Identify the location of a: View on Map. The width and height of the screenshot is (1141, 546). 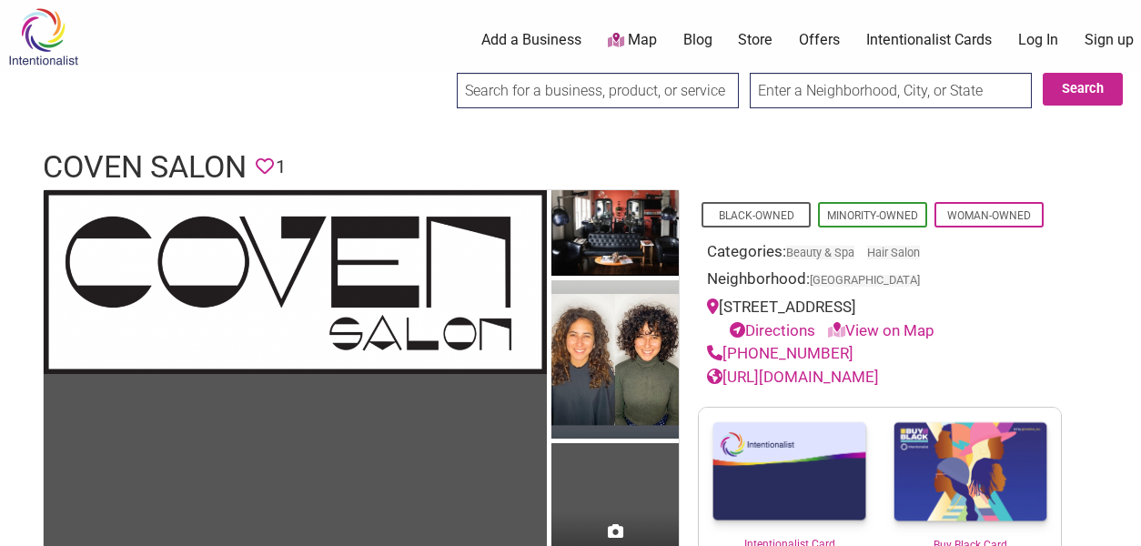
(881, 330).